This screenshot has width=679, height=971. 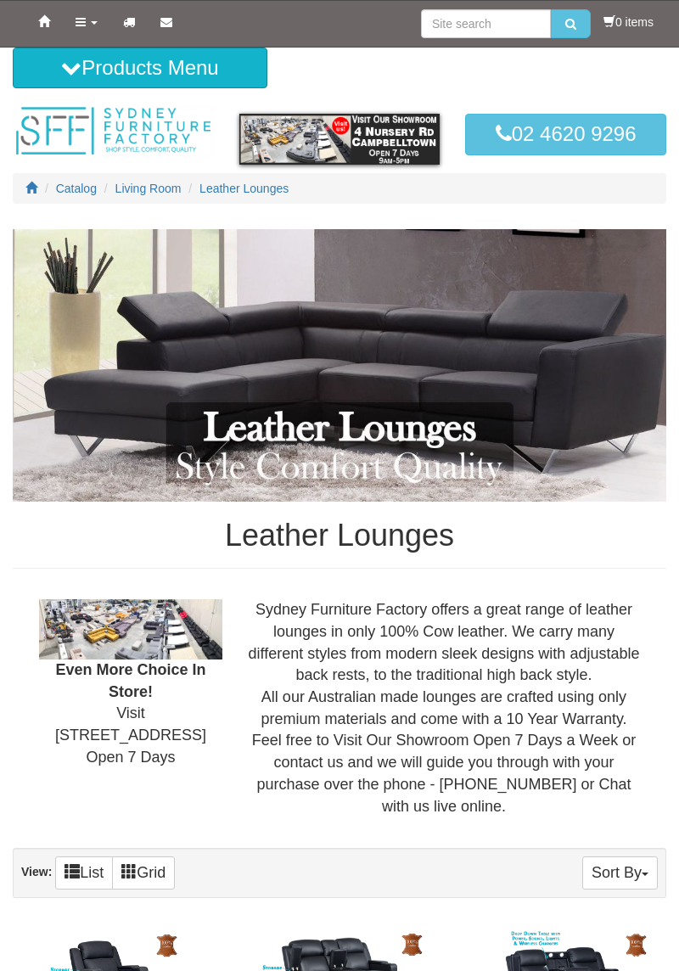 I want to click on a: 02 4620 9296, so click(x=566, y=134).